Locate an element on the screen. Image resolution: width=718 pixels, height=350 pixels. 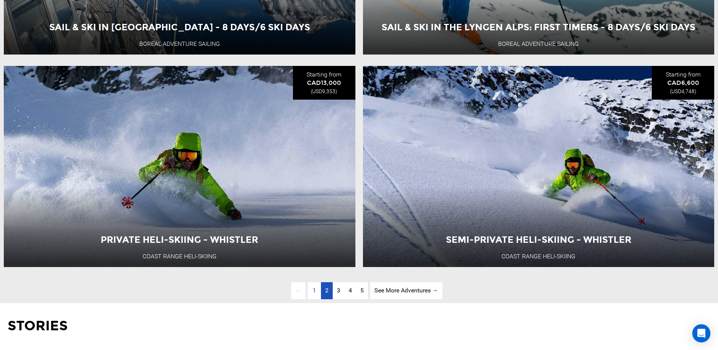
p: Stories is located at coordinates (359, 326).